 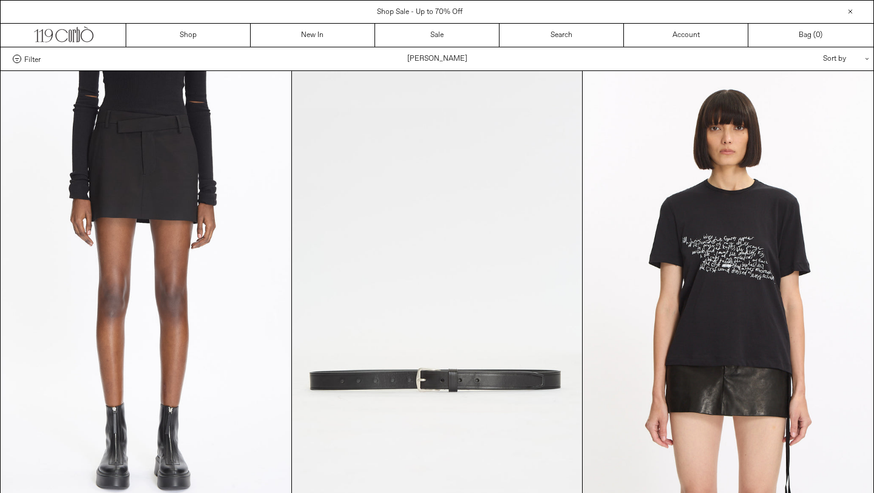 What do you see at coordinates (32, 59) in the screenshot?
I see `span: Filter` at bounding box center [32, 59].